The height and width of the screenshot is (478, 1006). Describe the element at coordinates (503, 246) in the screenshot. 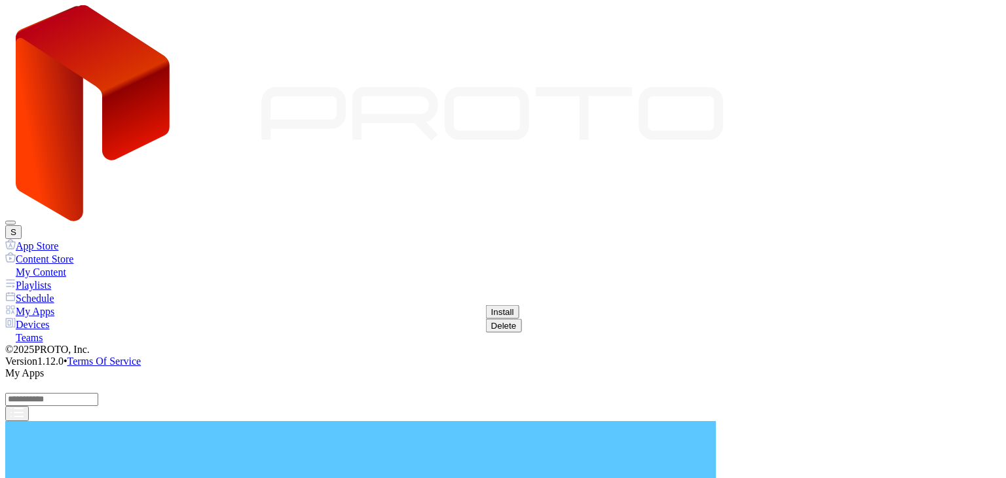

I see `a: App Store` at that location.